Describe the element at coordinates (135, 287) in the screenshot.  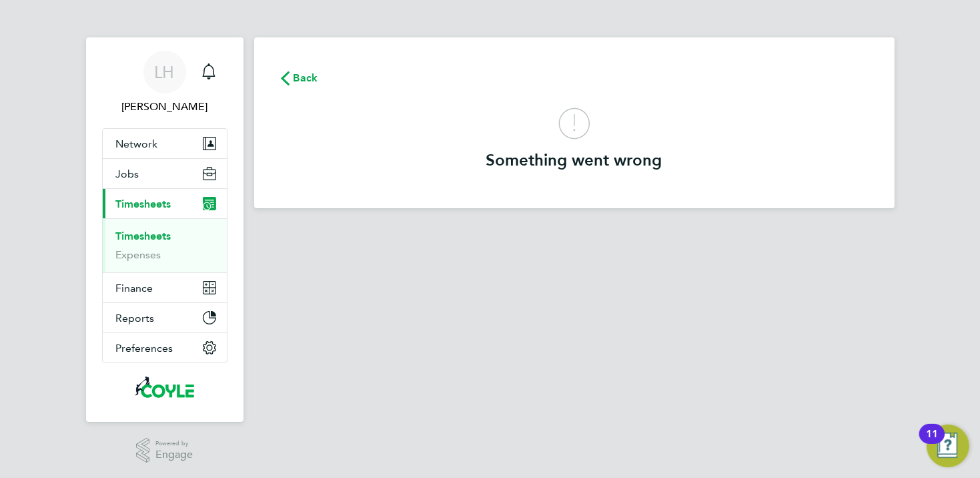
I see `span: Finance` at that location.